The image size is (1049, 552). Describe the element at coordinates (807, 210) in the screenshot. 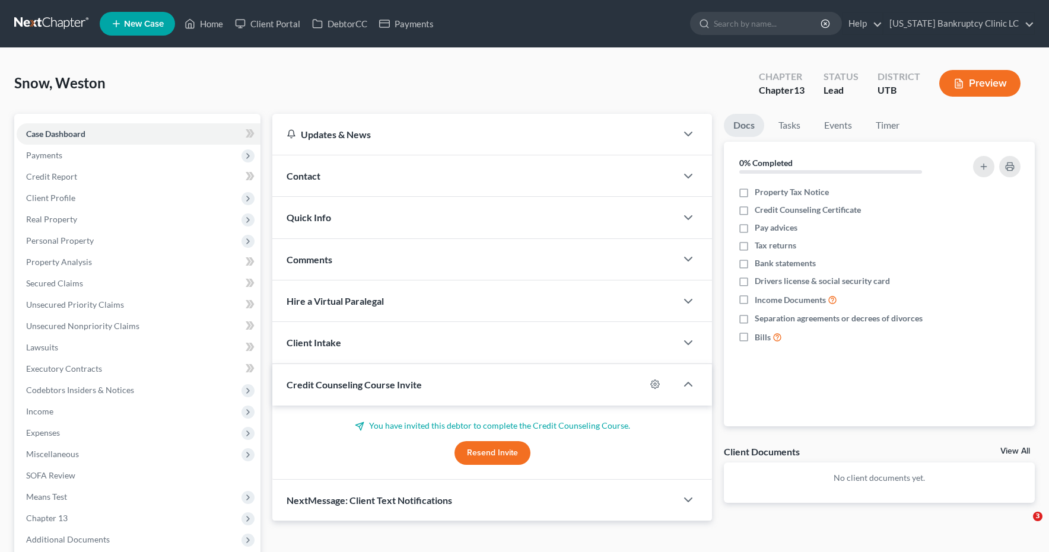

I see `span: Credit Counseling Certificate` at that location.